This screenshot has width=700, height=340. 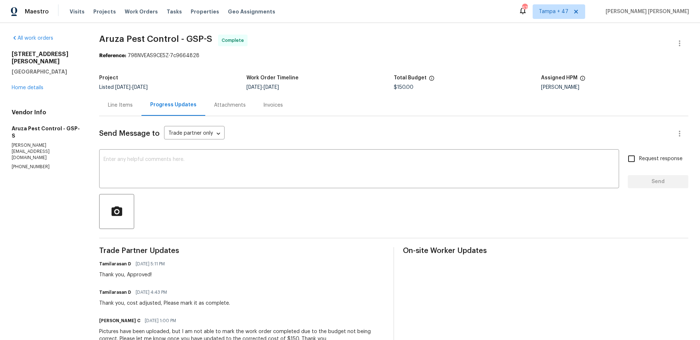 What do you see at coordinates (553, 12) in the screenshot?
I see `span: Tampa + 47` at bounding box center [553, 12].